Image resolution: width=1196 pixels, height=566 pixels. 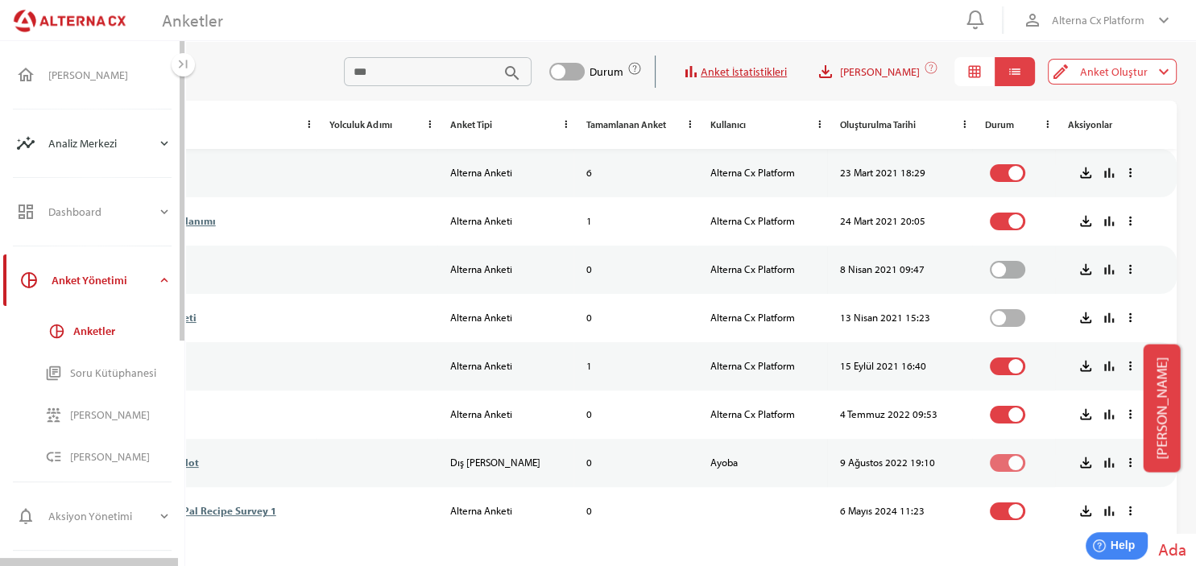 I want to click on span: Yolculuk Adımı, so click(x=360, y=124).